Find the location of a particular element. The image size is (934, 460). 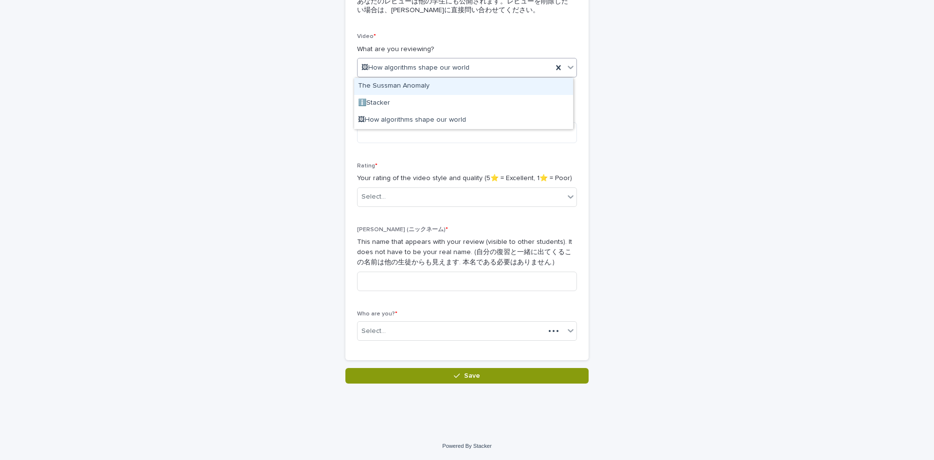

span: Who are you? is located at coordinates (377, 314).